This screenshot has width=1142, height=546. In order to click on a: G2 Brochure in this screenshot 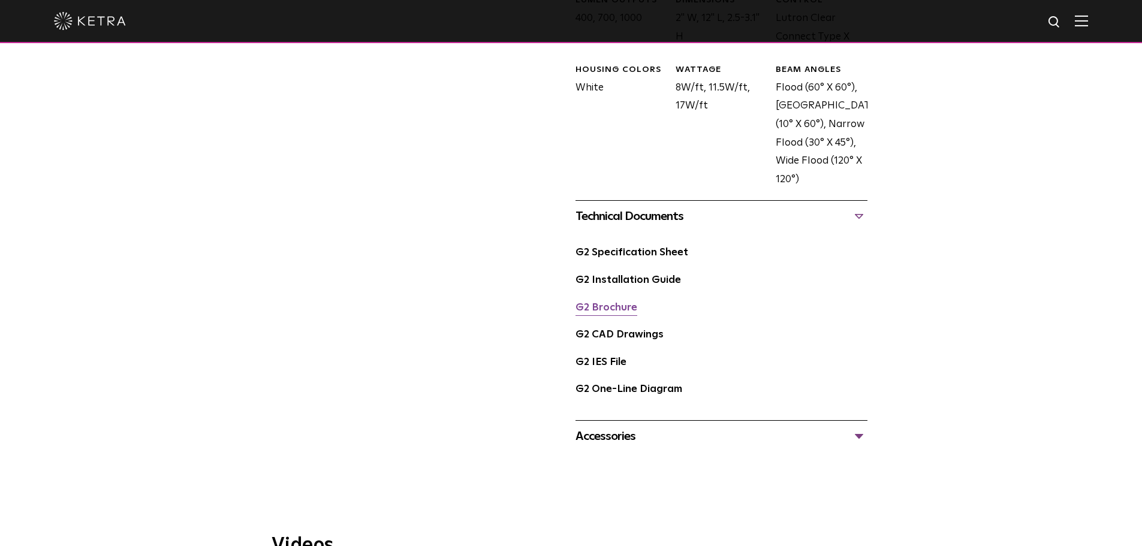, I will do `click(606, 307)`.